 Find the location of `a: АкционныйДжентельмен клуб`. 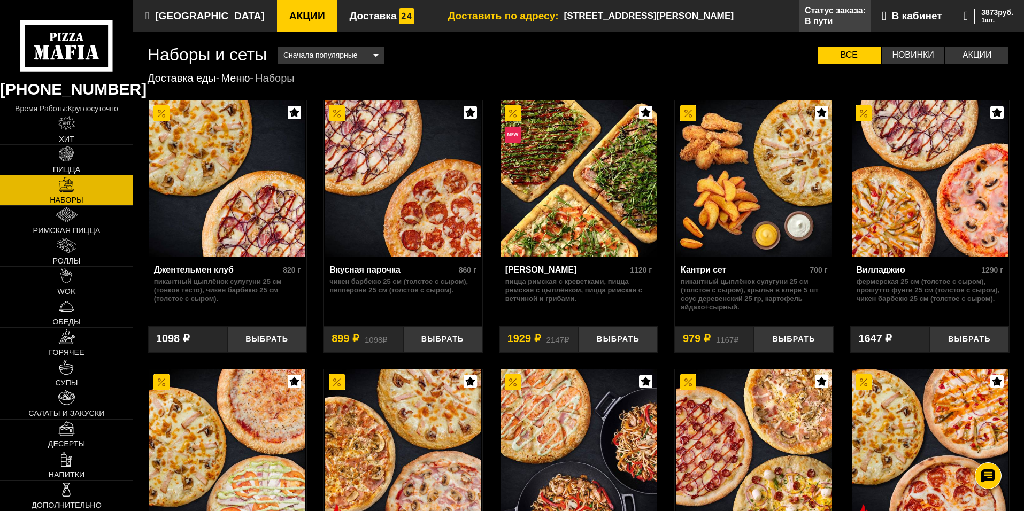

a: АкционныйДжентельмен клуб is located at coordinates (227, 179).